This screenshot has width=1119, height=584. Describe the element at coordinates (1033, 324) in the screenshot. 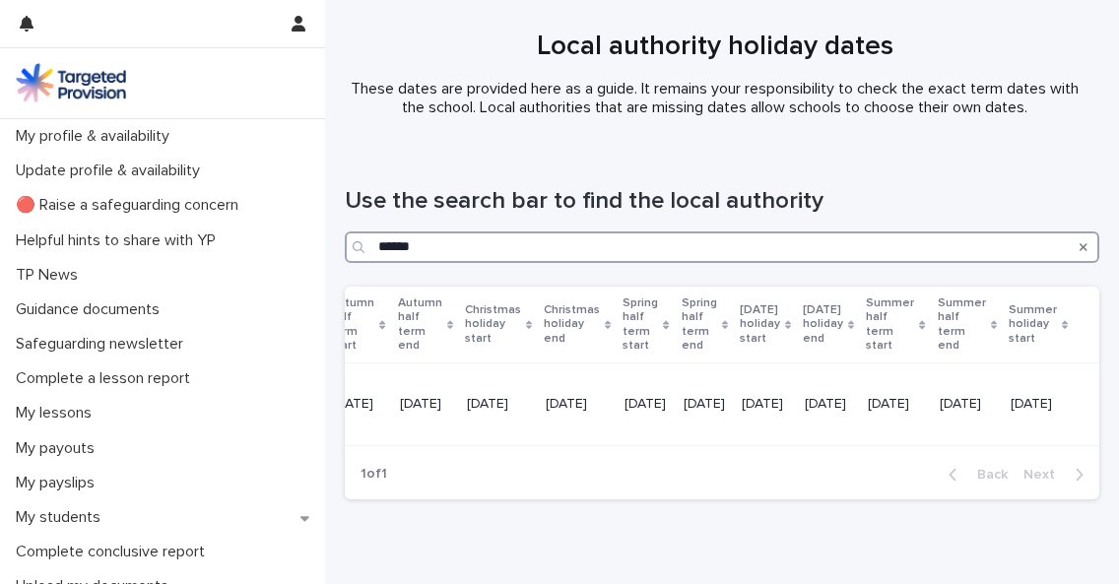

I see `p: Summer holiday start` at that location.